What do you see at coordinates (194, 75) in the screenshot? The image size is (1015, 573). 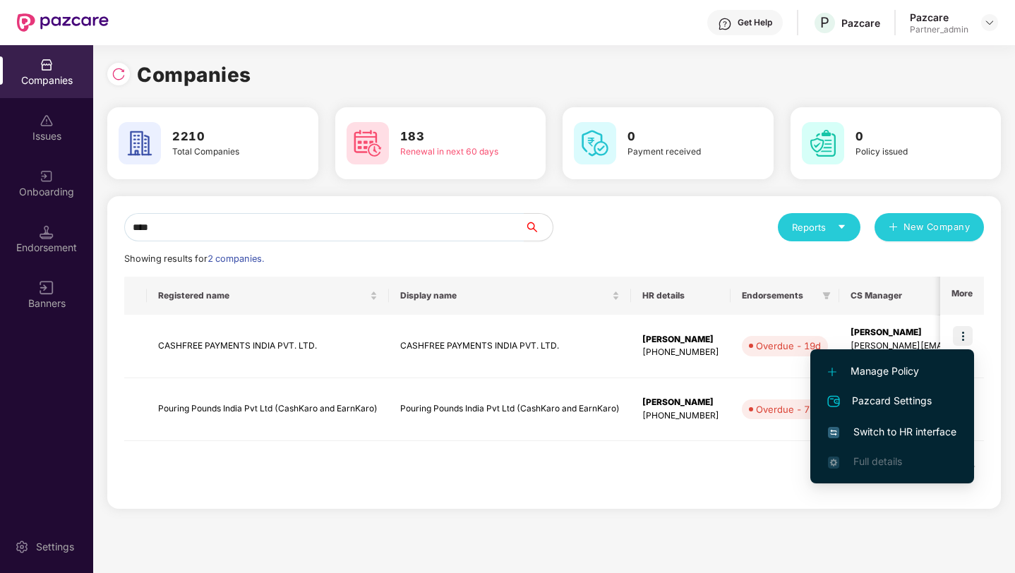 I see `h1: Companies` at bounding box center [194, 75].